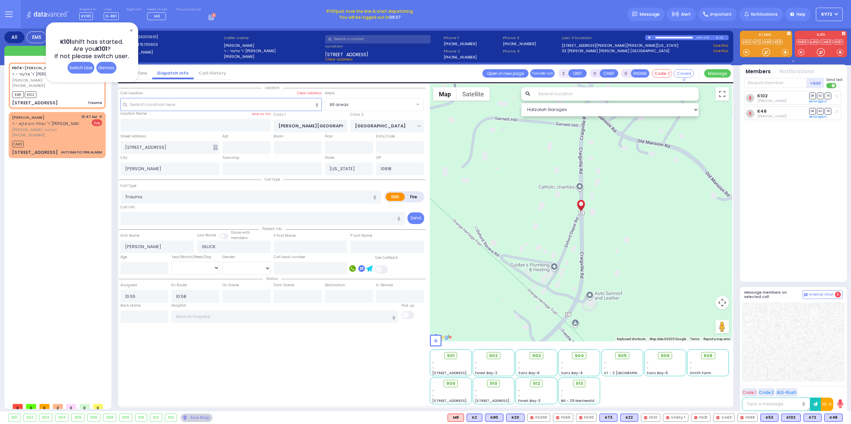 This screenshot has height=424, width=851. What do you see at coordinates (786, 392) in the screenshot?
I see `button: ALS-Rush` at bounding box center [786, 392].